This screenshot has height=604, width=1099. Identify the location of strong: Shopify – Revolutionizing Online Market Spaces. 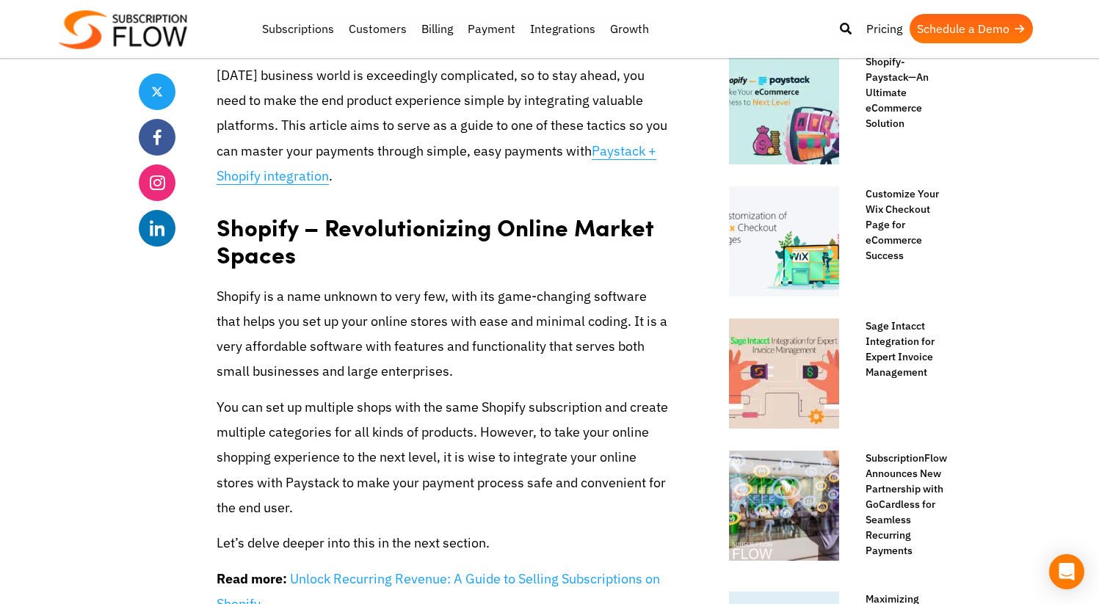
(435, 240).